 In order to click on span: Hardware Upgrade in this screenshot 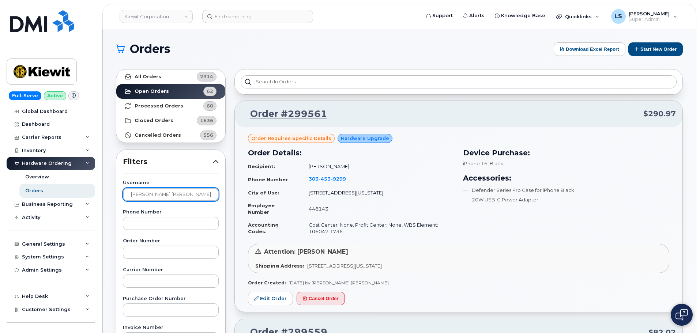, I will do `click(365, 138)`.